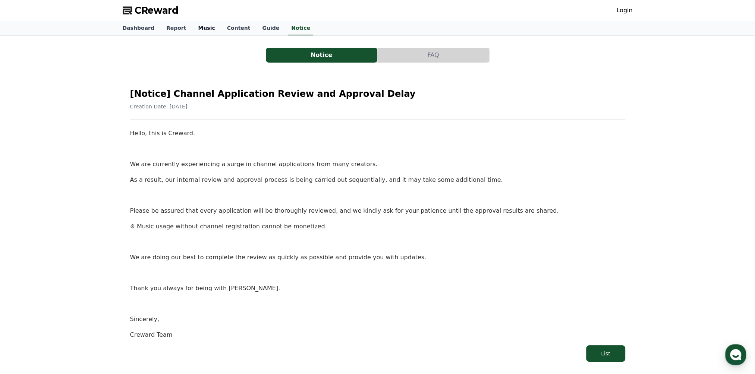 This screenshot has width=755, height=374. What do you see at coordinates (378, 211) in the screenshot?
I see `p: Please be assured that every application will be thoroughly reviewed, and we kindly ask for your ...` at bounding box center [378, 211].